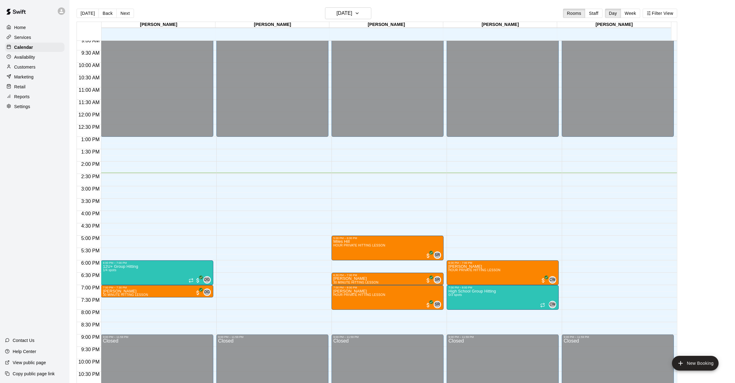  What do you see at coordinates (89, 374) in the screenshot?
I see `span: 10:30 PM` at bounding box center [89, 374].